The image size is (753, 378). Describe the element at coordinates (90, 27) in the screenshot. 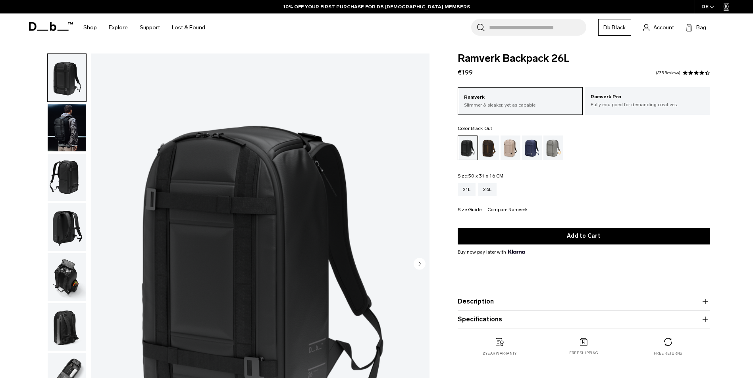

I see `a: Shop` at that location.